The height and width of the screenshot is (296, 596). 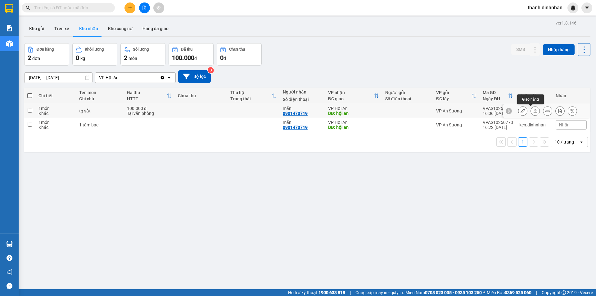 What do you see at coordinates (144, 8) in the screenshot?
I see `span: file-add` at bounding box center [144, 8].